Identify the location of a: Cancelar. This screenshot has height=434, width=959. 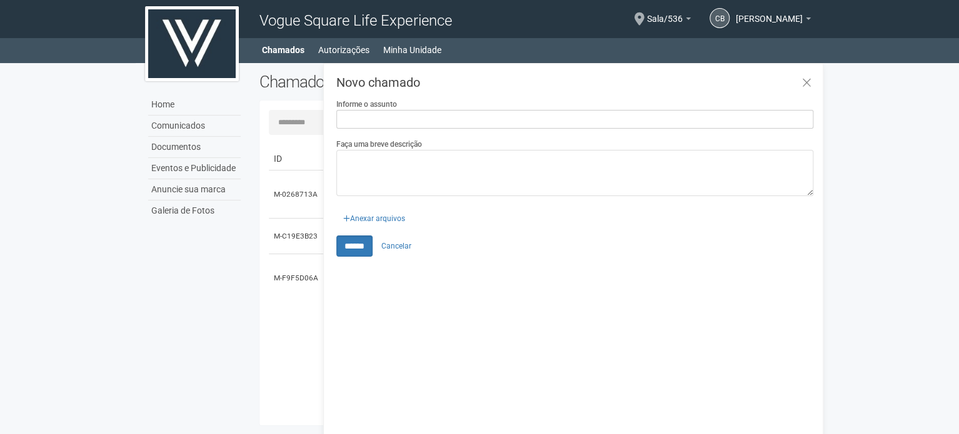
(396, 246).